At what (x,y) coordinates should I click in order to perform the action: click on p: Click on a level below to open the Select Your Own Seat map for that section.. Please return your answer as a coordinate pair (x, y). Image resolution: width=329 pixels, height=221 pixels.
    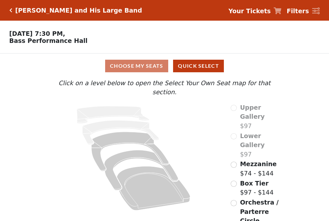
    Looking at the image, I should click on (164, 88).